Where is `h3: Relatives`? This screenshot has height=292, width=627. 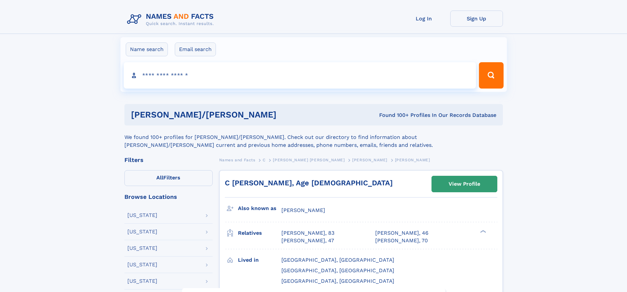
h3: Relatives is located at coordinates (260, 233).